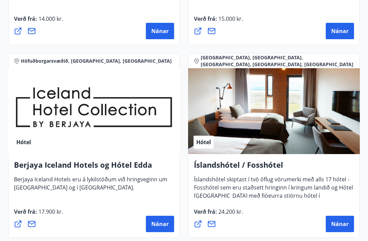  I want to click on span: Íslandshótel skiptast í tvö öflug vörumerki með alls 17 hótel - Fosshótel sem eru staðsett hringi..., so click(273, 194).